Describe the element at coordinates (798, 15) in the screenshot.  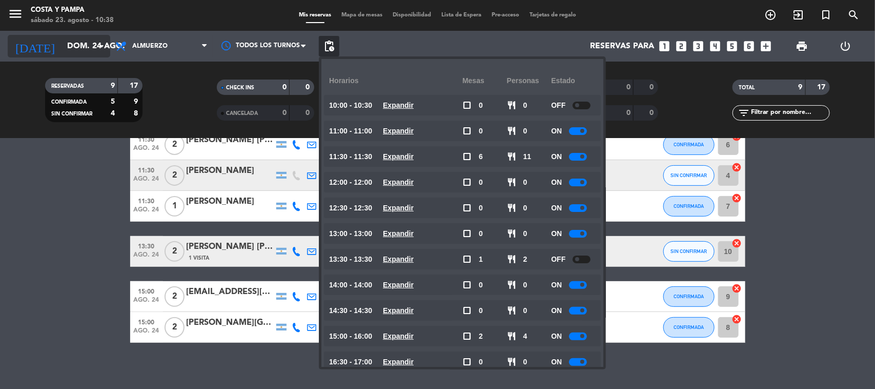
I see `i: exit_to_app` at that location.